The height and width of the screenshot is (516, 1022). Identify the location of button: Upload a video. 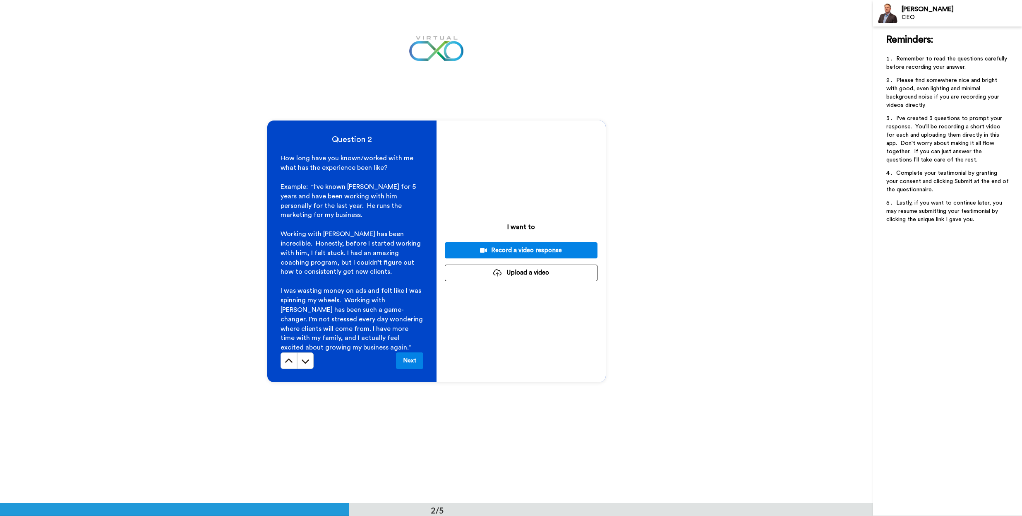
(521, 272).